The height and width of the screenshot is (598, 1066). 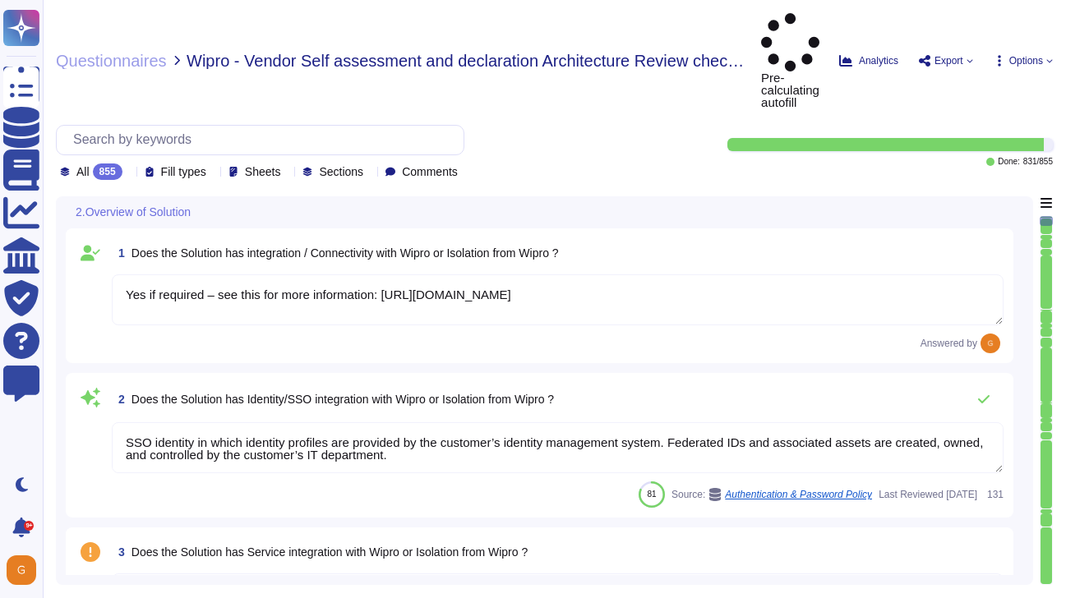 What do you see at coordinates (118, 552) in the screenshot?
I see `span: 3` at bounding box center [118, 552].